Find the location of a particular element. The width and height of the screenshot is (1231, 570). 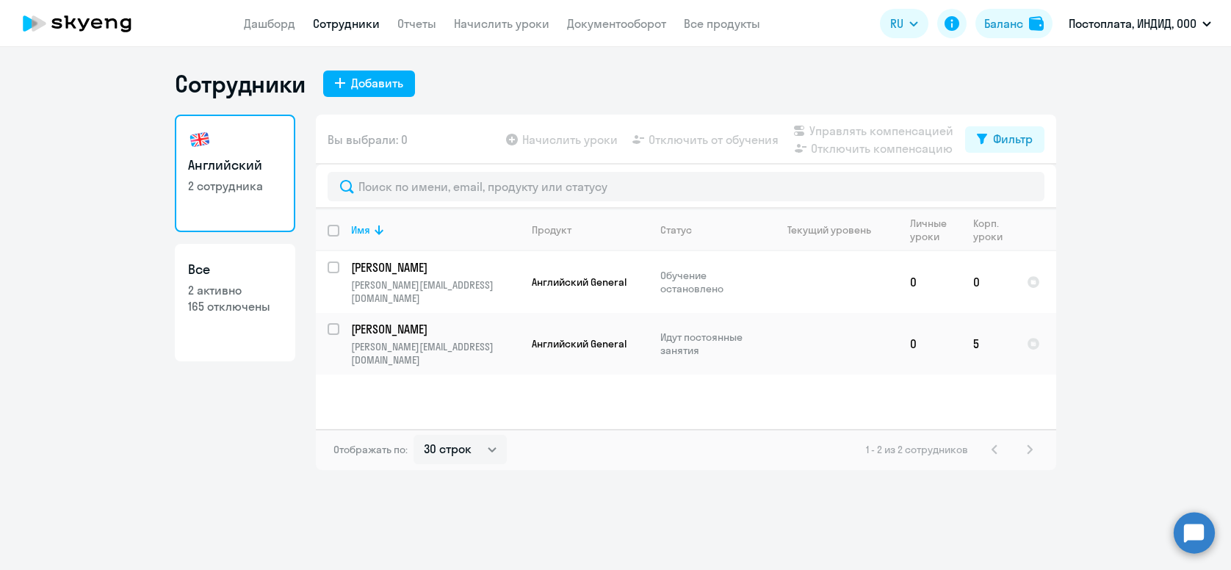

span: Вы выбрали: 0 is located at coordinates (367, 140).